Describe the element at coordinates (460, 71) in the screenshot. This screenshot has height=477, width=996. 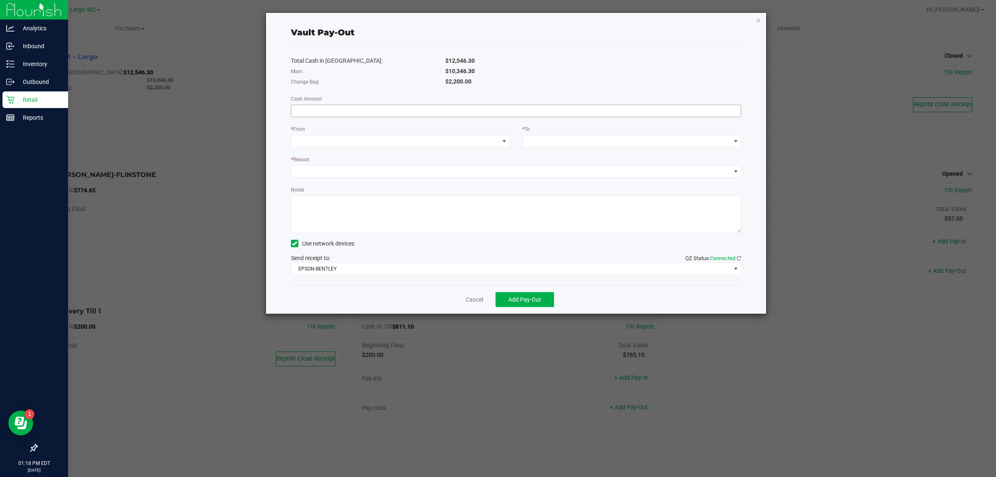
I see `span: $10,346.30` at that location.